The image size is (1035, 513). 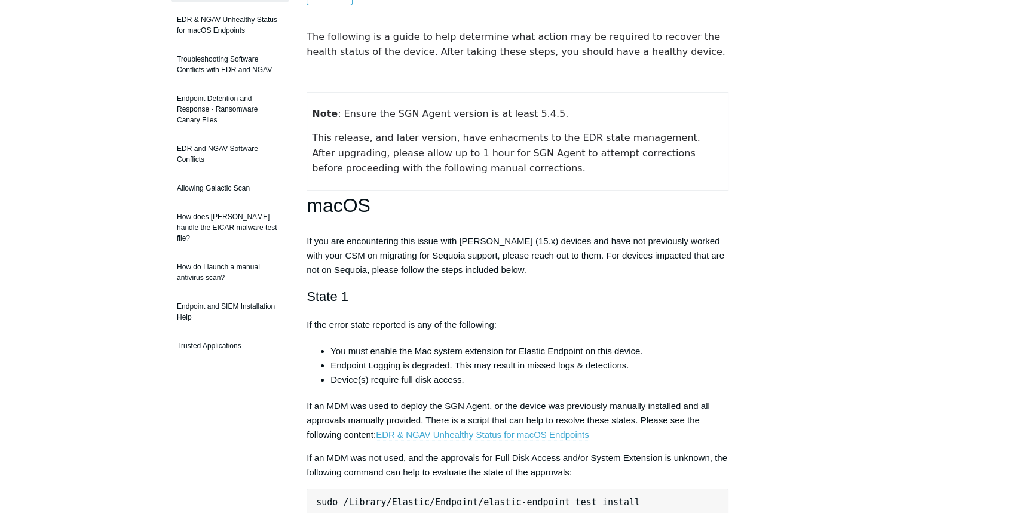 What do you see at coordinates (516, 44) in the screenshot?
I see `span: The following is a guide to help determine what action may be required to recover the health stat...` at bounding box center [516, 44].